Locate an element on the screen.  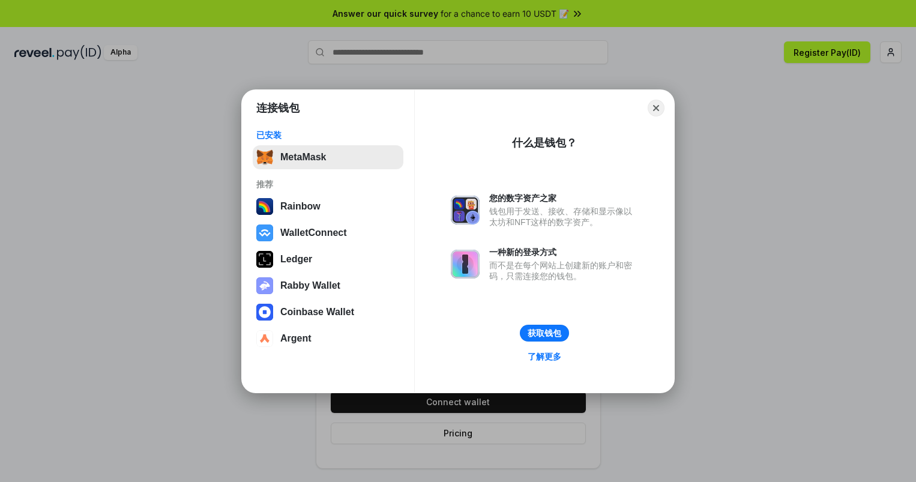
img: svg+xml,%3Csvg%20width%3D%22120%22%20height%3D%22120%22%20viewBox%3D%220%200%20120%20120%22%20fil... is located at coordinates (265, 206).